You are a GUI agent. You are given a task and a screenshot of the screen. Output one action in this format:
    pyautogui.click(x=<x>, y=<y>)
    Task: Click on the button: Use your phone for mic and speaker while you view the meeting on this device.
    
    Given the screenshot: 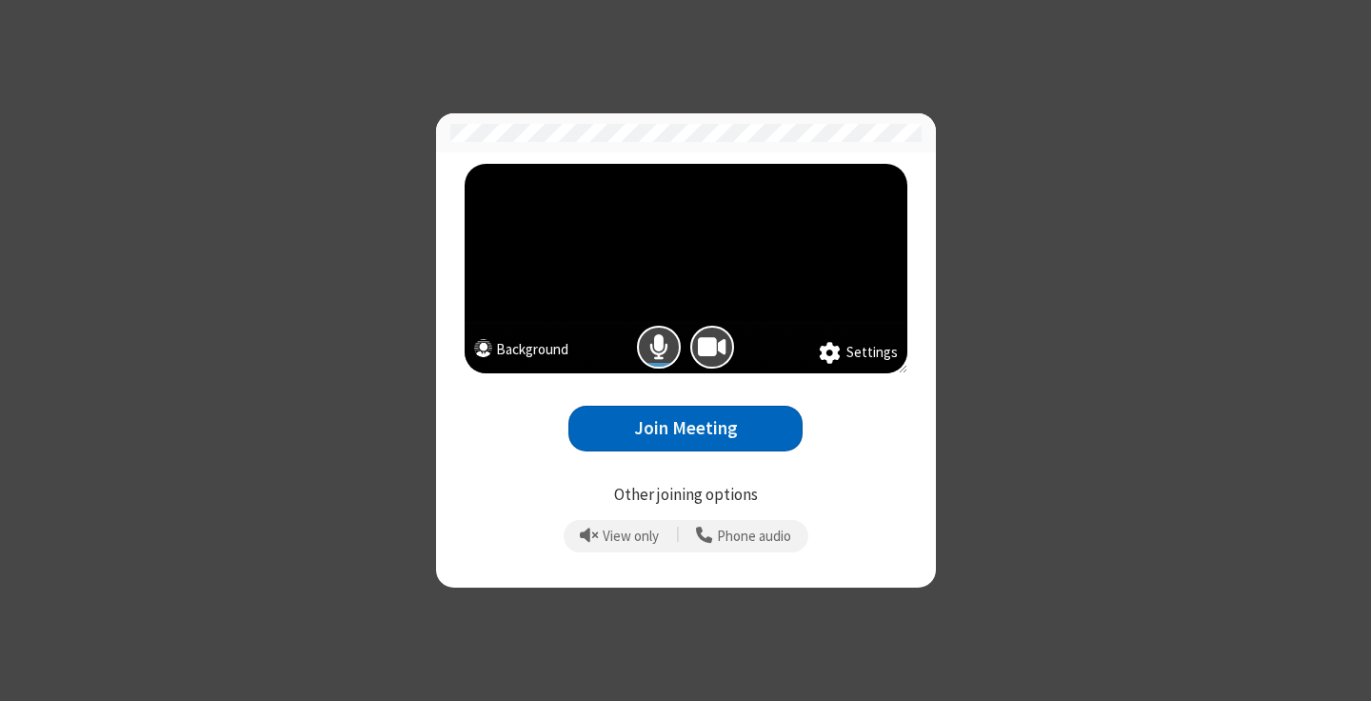 What is the action you would take?
    pyautogui.click(x=743, y=536)
    